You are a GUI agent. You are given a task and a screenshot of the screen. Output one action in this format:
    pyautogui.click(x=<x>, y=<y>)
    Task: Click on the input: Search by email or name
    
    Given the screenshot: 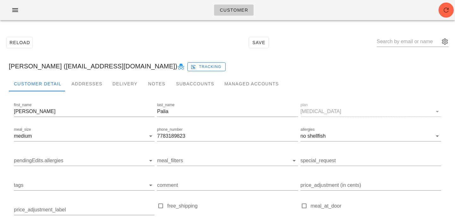 What is the action you would take?
    pyautogui.click(x=408, y=42)
    